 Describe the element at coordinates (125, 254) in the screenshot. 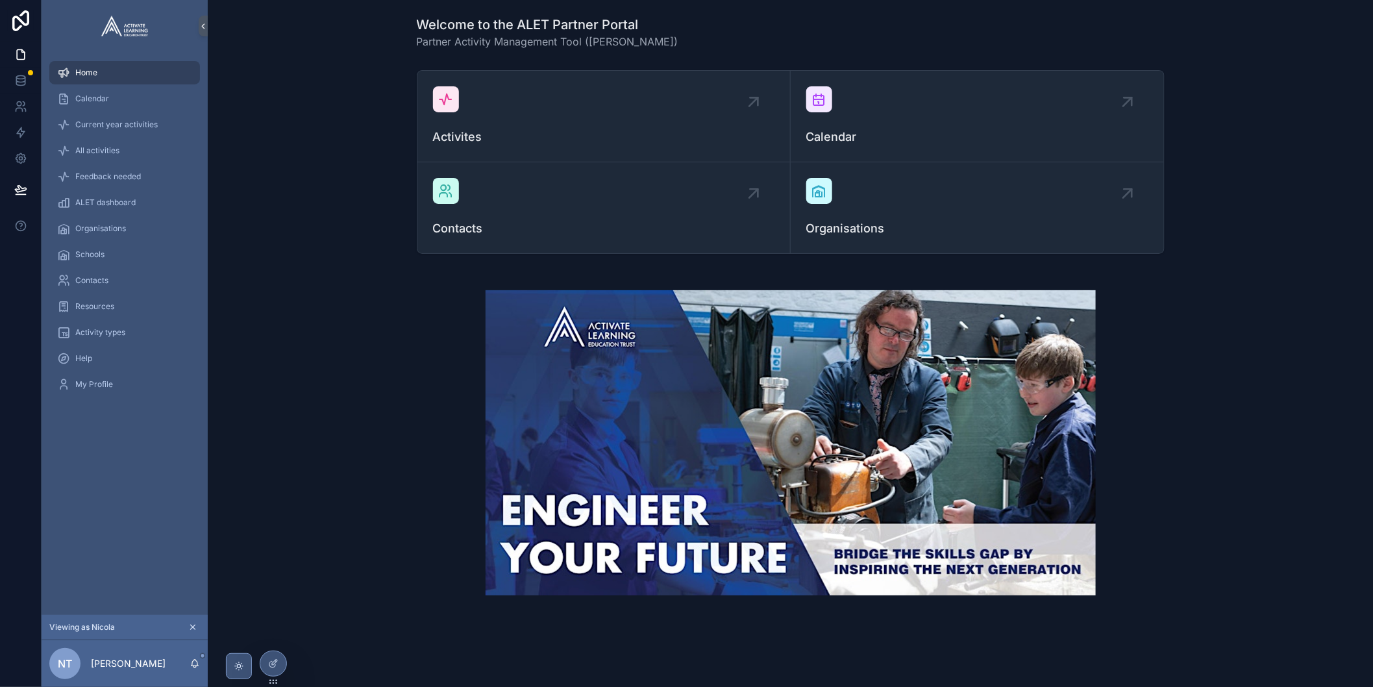

I see `a: Schools` at that location.